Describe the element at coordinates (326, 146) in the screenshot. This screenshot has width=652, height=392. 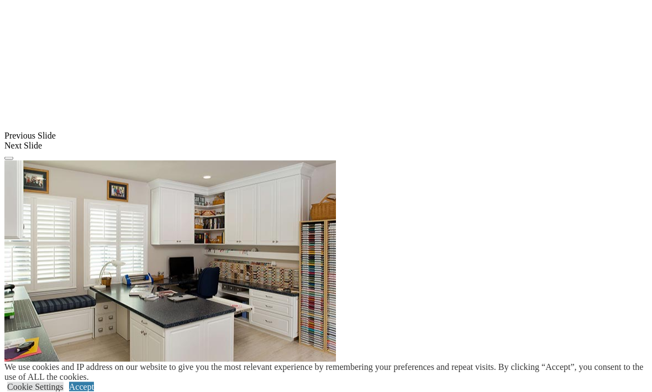
I see `div: Next Slide` at that location.